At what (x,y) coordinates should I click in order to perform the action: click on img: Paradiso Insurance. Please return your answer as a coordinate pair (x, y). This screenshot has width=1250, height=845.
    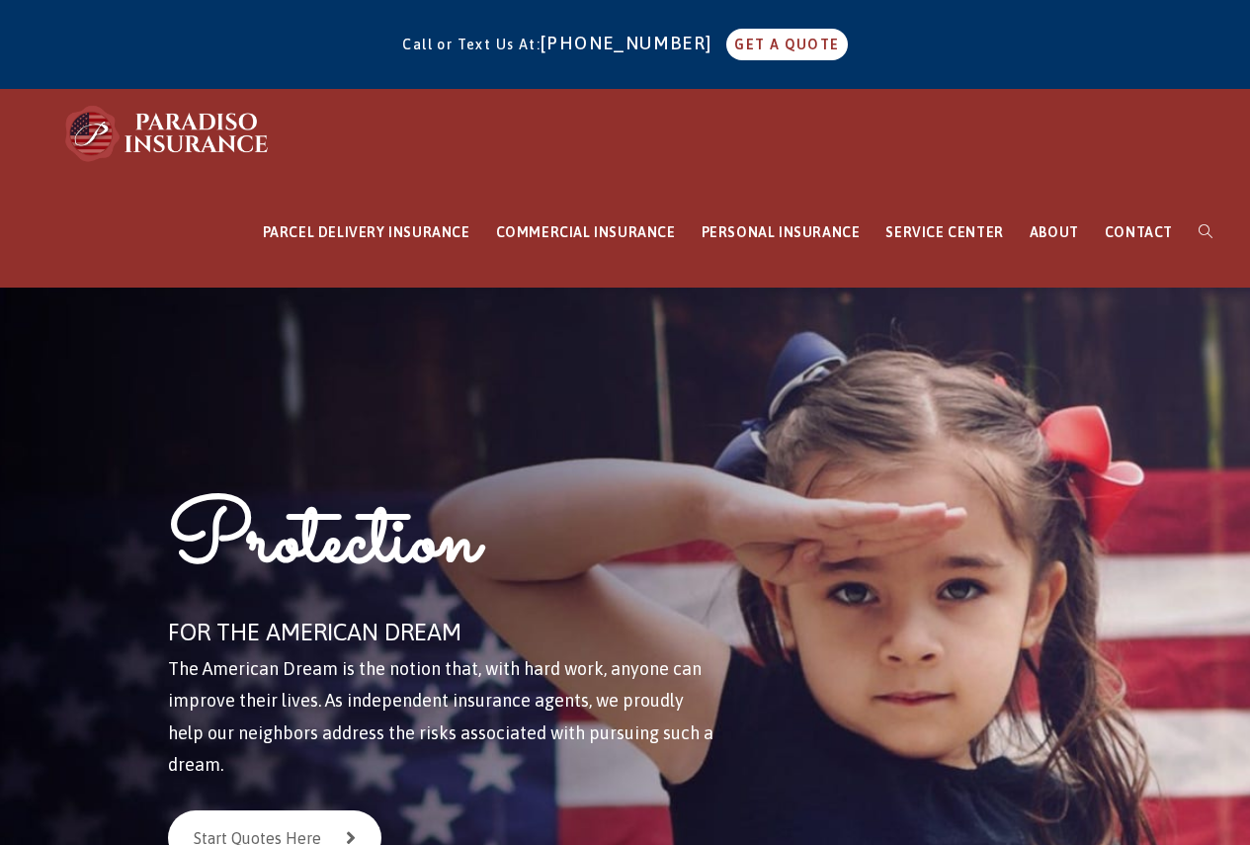
    Looking at the image, I should click on (168, 133).